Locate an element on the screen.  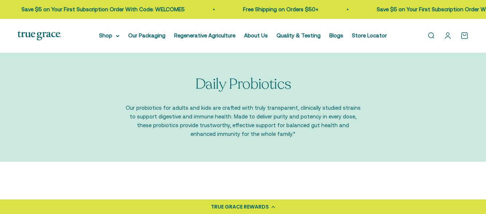
p: Our probiotics for adults and kids are crafted with truly transparent, clinically studied strains... is located at coordinates (243, 121).